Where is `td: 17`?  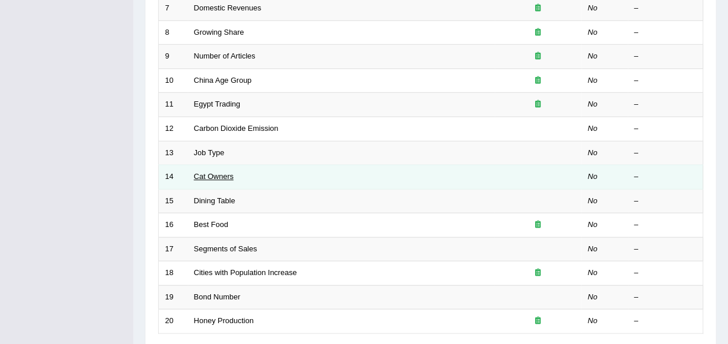
td: 17 is located at coordinates (173, 249).